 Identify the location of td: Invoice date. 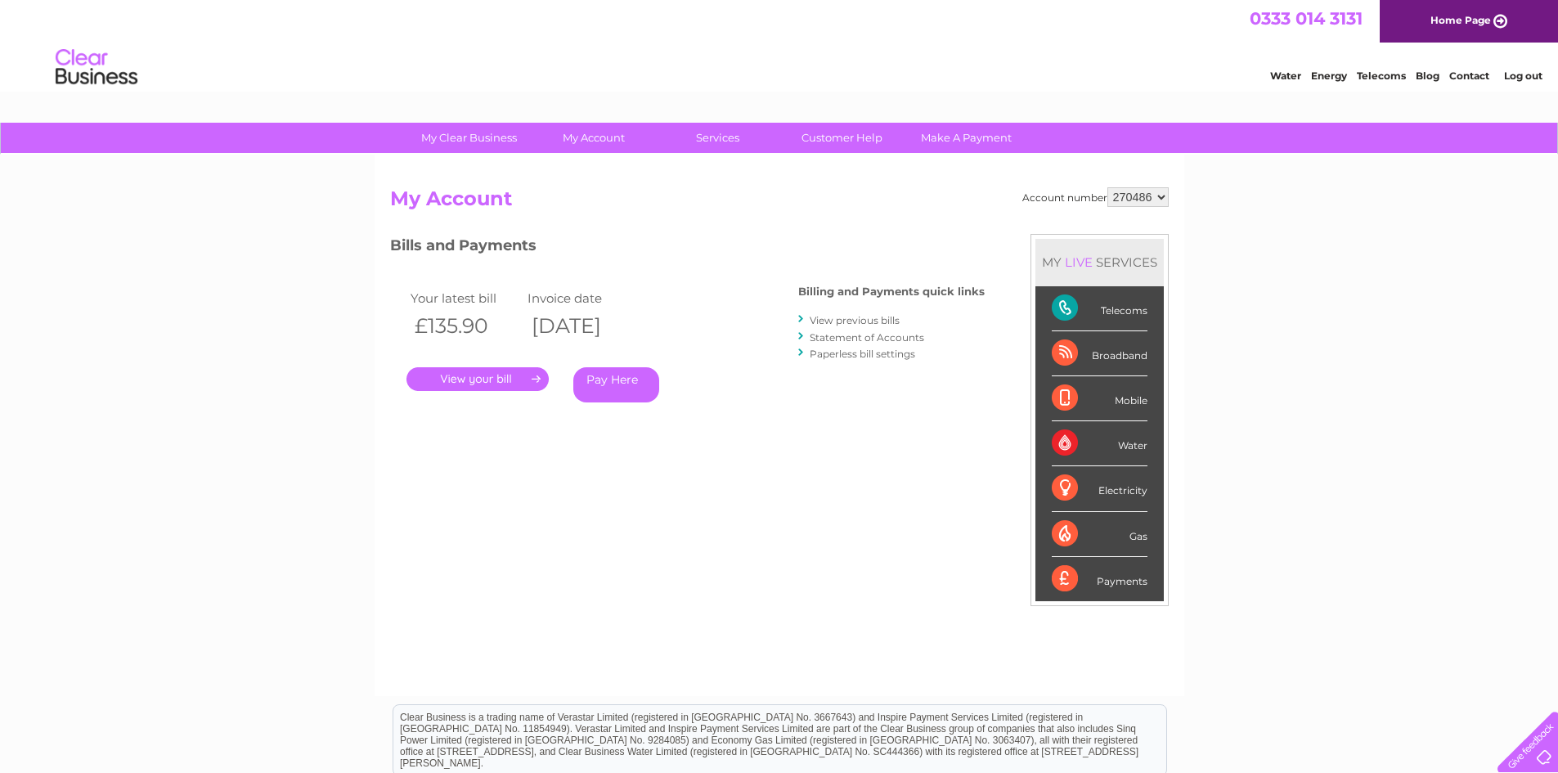
(582, 298).